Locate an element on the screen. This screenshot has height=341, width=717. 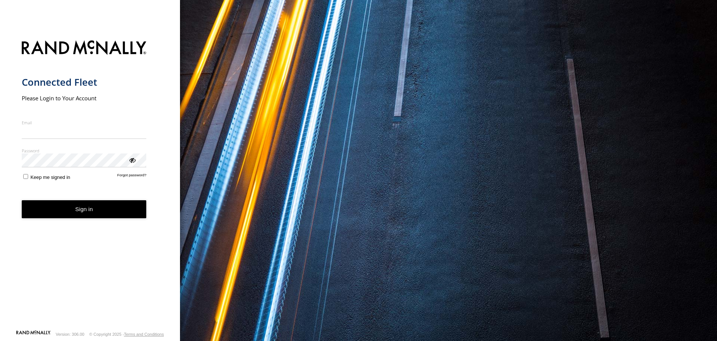
label: Email is located at coordinates (84, 123).